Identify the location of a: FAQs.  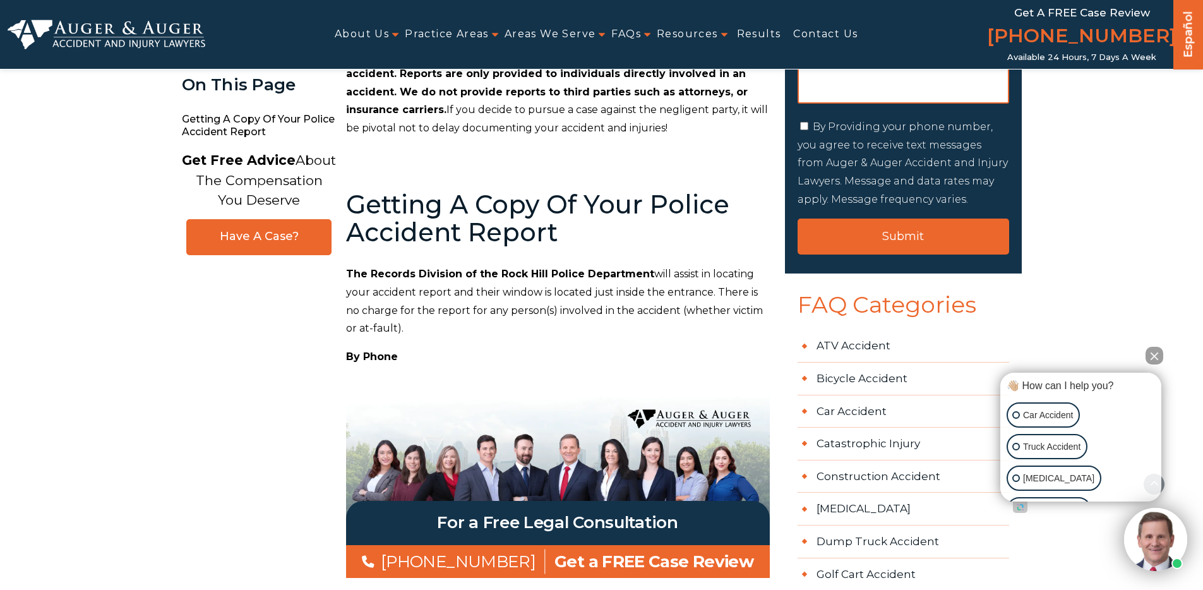
(626, 34).